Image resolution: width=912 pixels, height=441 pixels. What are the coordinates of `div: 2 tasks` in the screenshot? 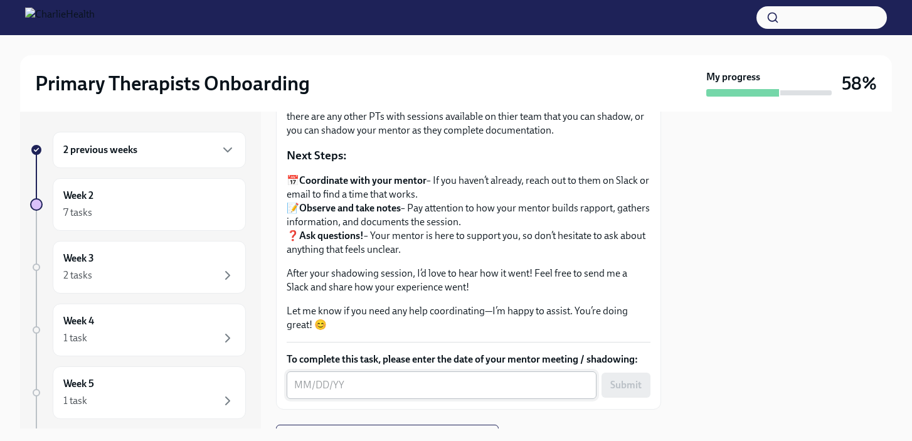 It's located at (78, 275).